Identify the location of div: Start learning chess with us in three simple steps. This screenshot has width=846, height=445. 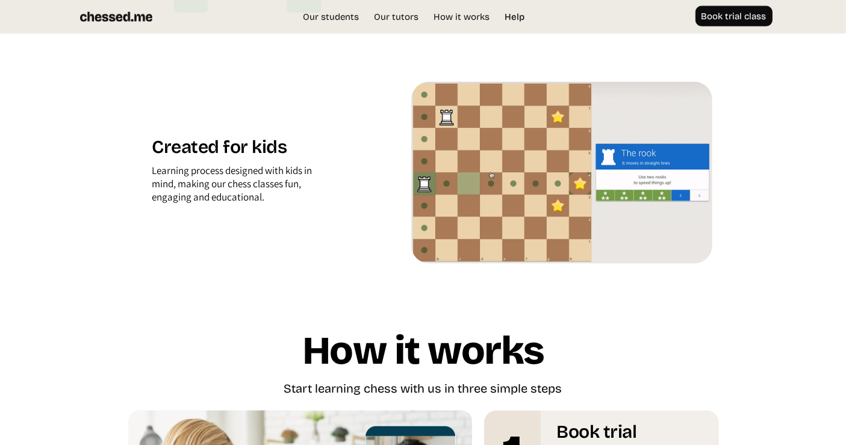
(423, 389).